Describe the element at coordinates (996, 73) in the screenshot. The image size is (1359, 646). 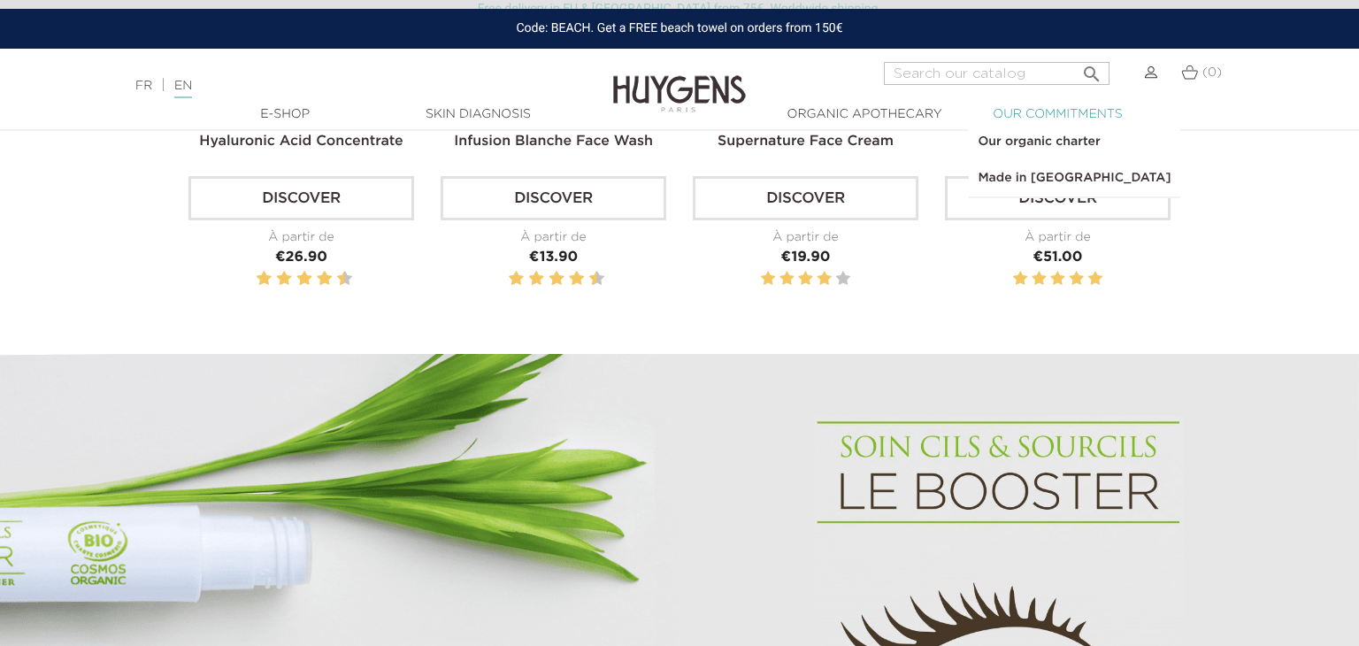
I see `input: Search` at that location.